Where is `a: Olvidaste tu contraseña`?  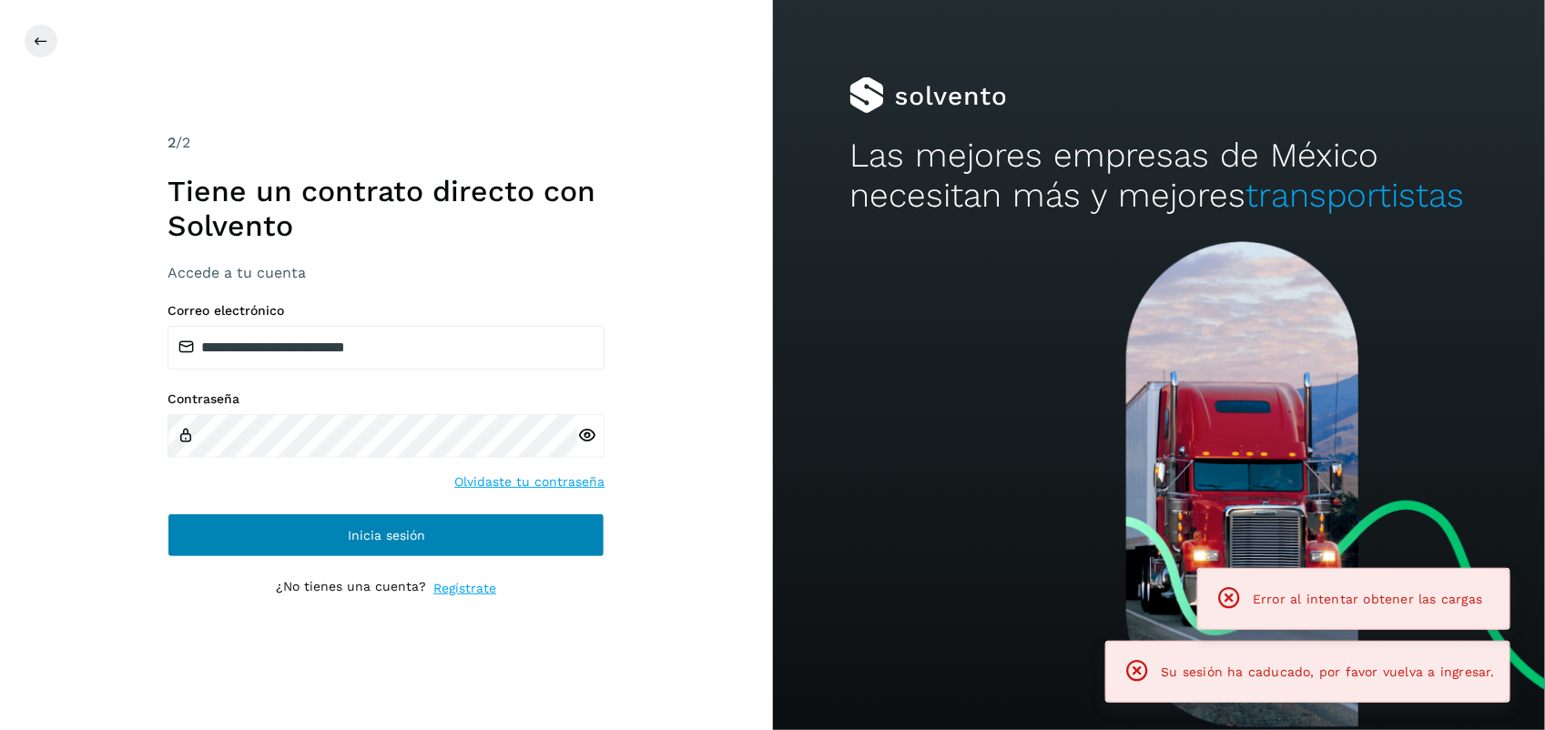 a: Olvidaste tu contraseña is located at coordinates (529, 481).